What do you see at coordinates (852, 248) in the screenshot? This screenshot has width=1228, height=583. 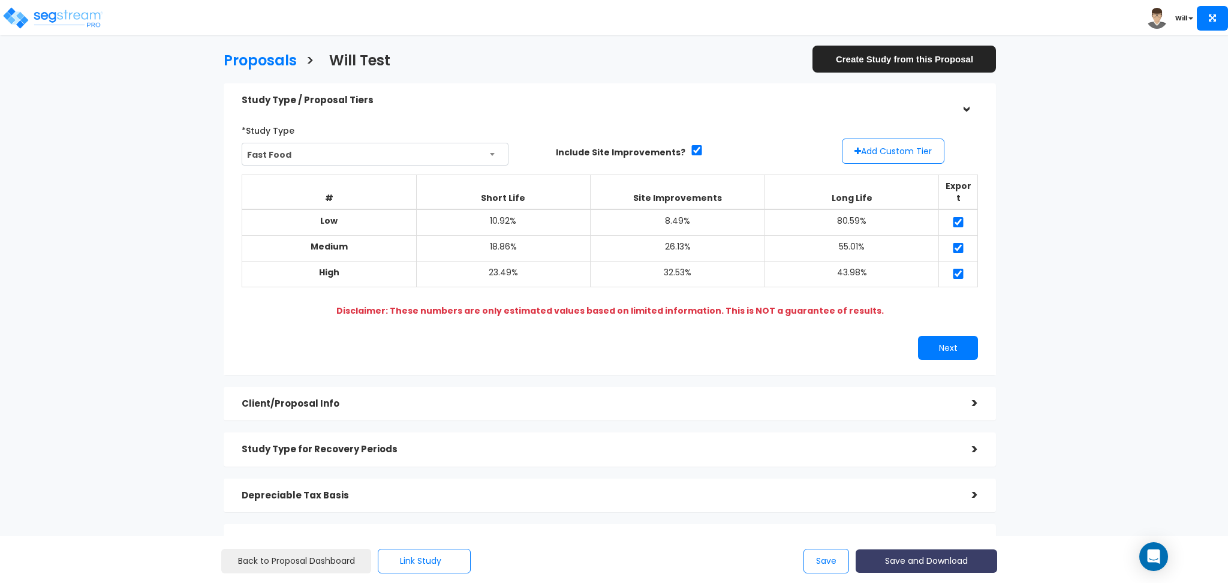 I see `td: 55.01%` at bounding box center [852, 248].